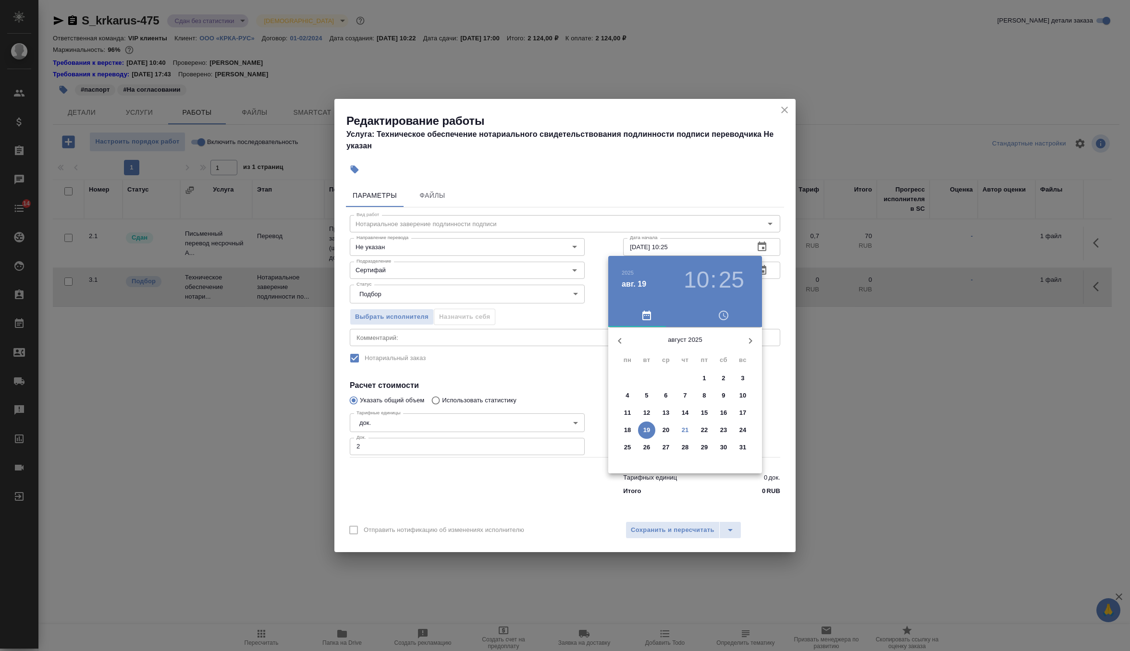 This screenshot has width=1130, height=651. Describe the element at coordinates (627, 396) in the screenshot. I see `p: 4` at that location.